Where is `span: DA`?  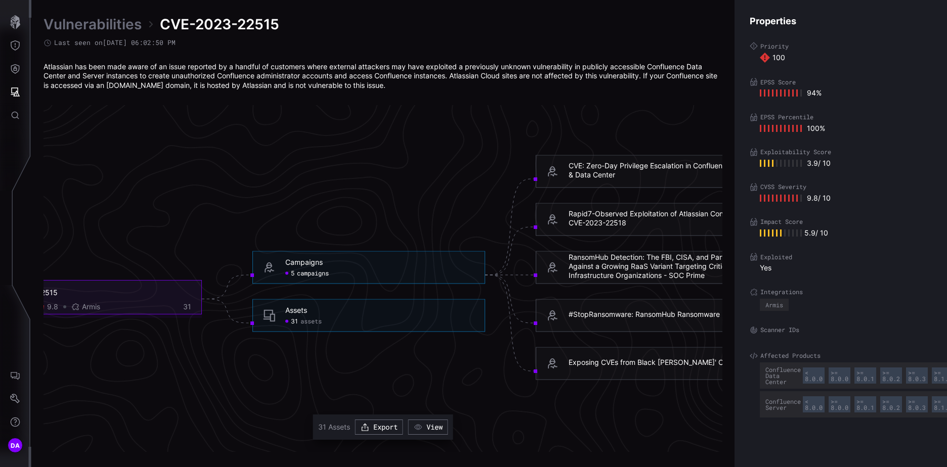 span: DA is located at coordinates (15, 446).